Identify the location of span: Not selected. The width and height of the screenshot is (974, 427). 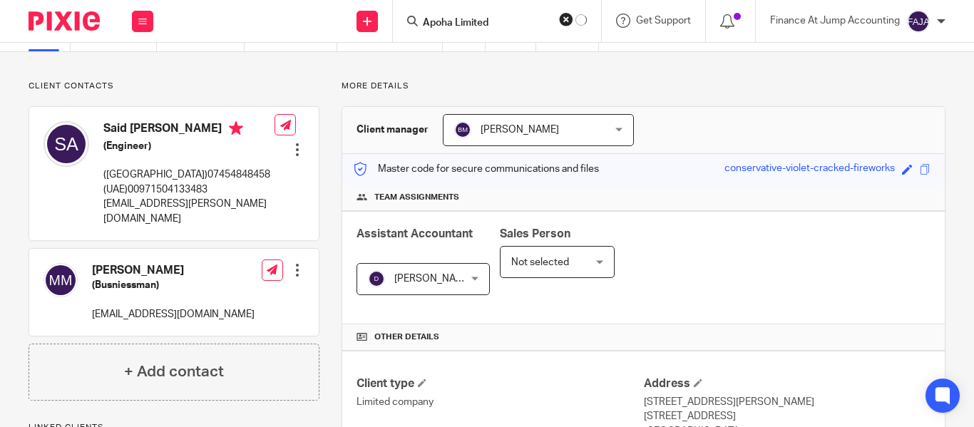
(540, 262).